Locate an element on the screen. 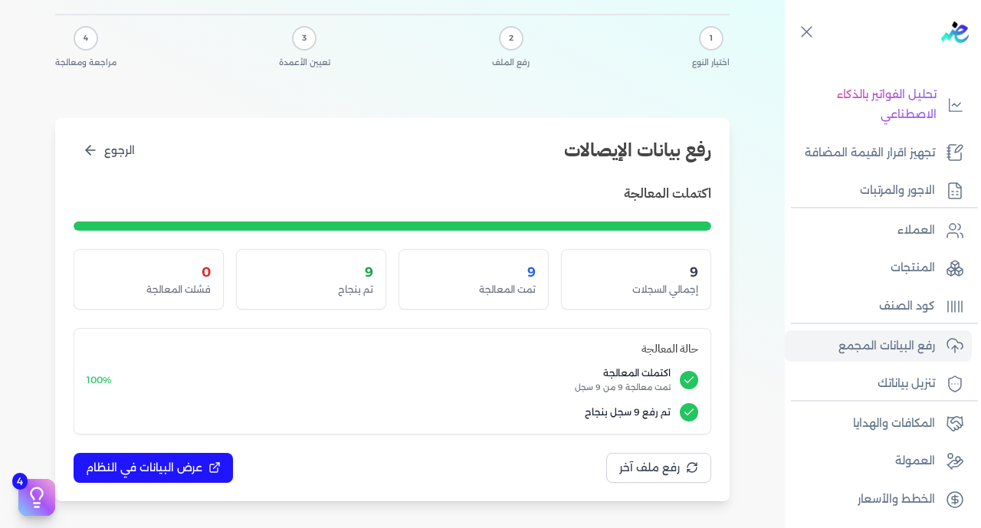 The image size is (981, 528). a: العملاء is located at coordinates (878, 231).